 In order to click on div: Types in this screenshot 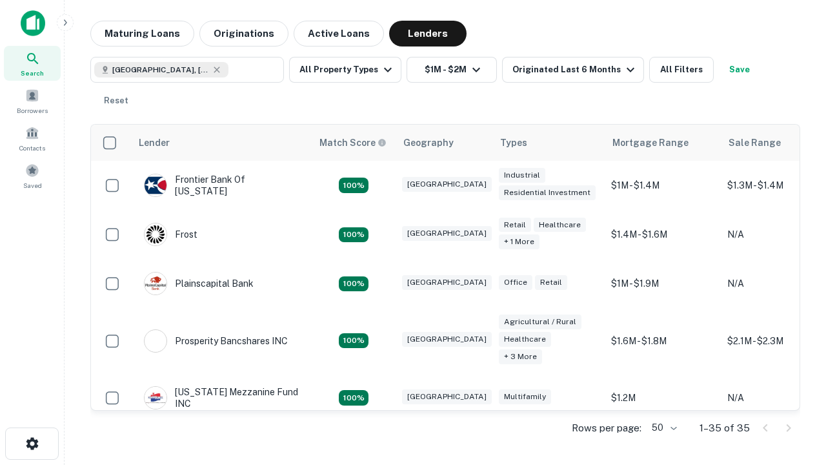, I will do `click(514, 143)`.